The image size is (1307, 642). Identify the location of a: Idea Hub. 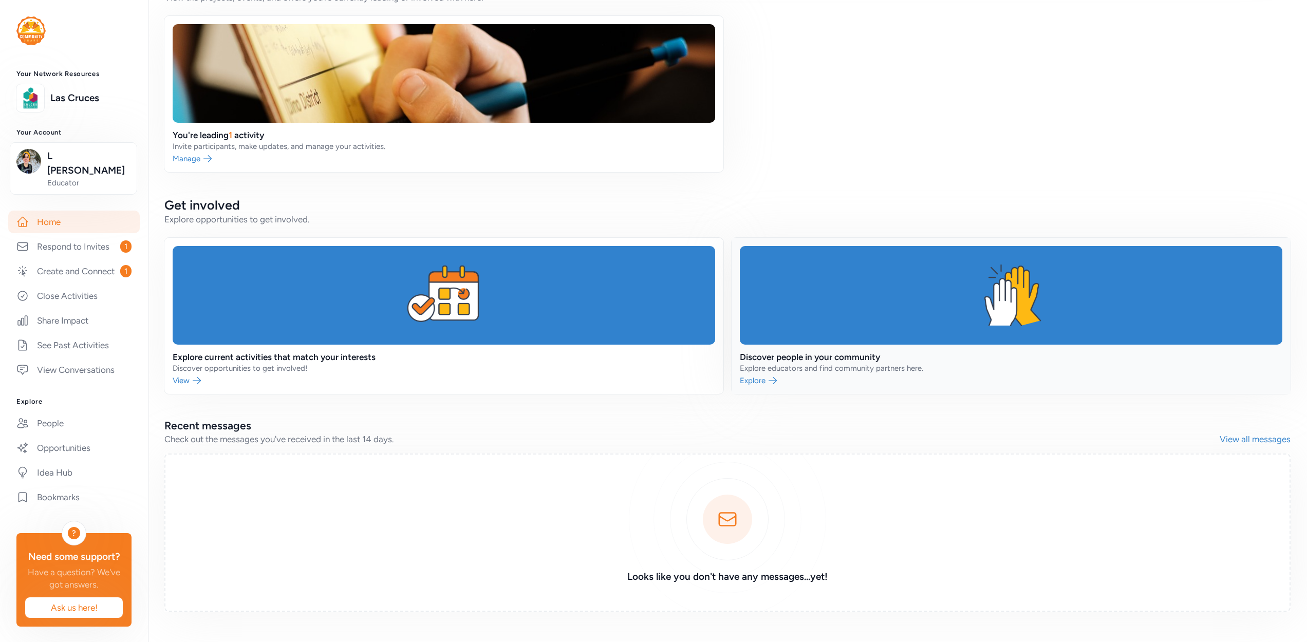
(74, 473).